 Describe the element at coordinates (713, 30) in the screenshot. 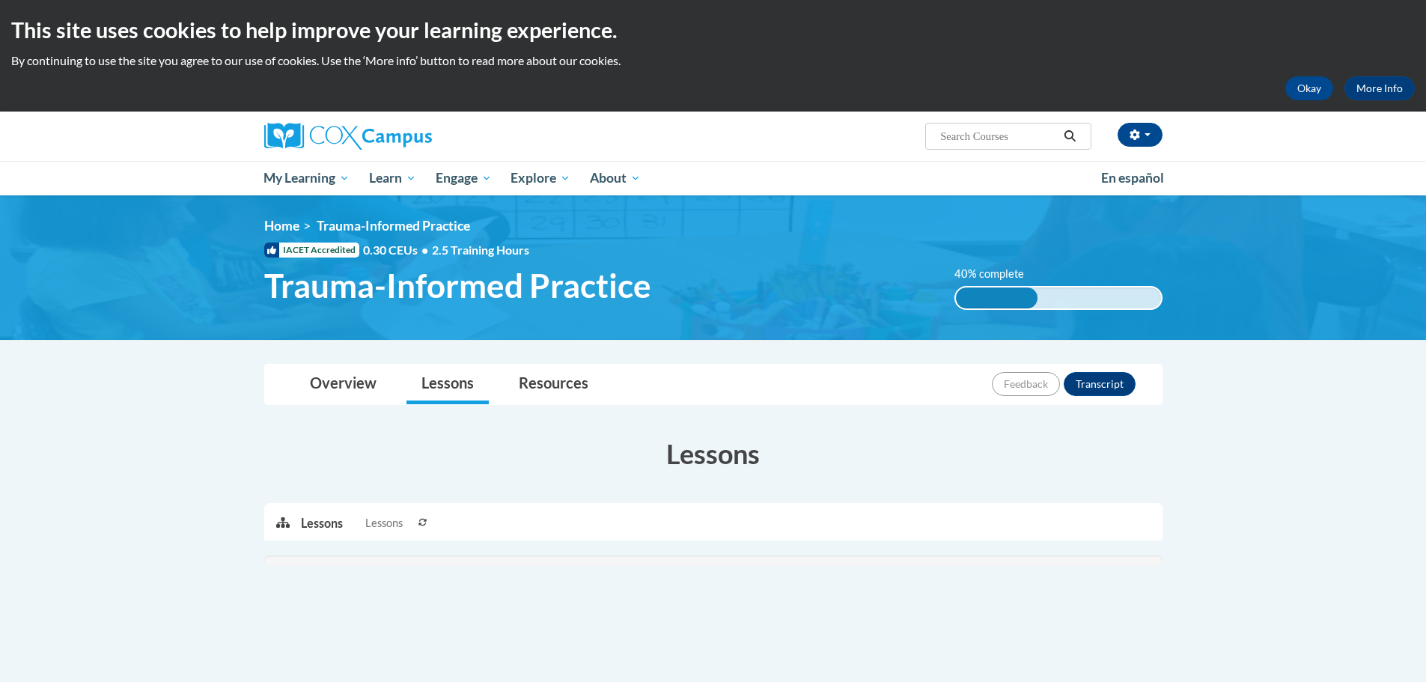

I see `h2: This site uses cookies to help improve your learning experience.` at that location.